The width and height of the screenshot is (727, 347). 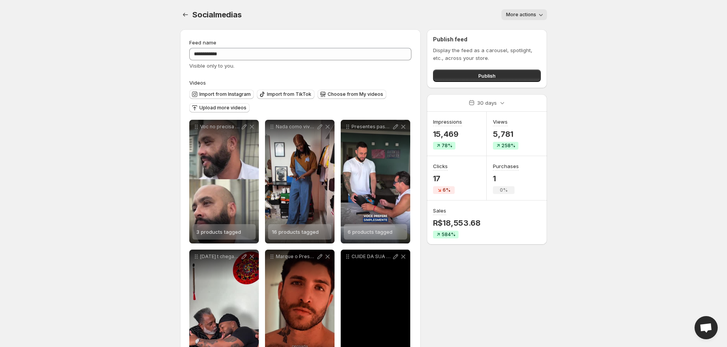 I want to click on span: Upload more videos, so click(x=223, y=108).